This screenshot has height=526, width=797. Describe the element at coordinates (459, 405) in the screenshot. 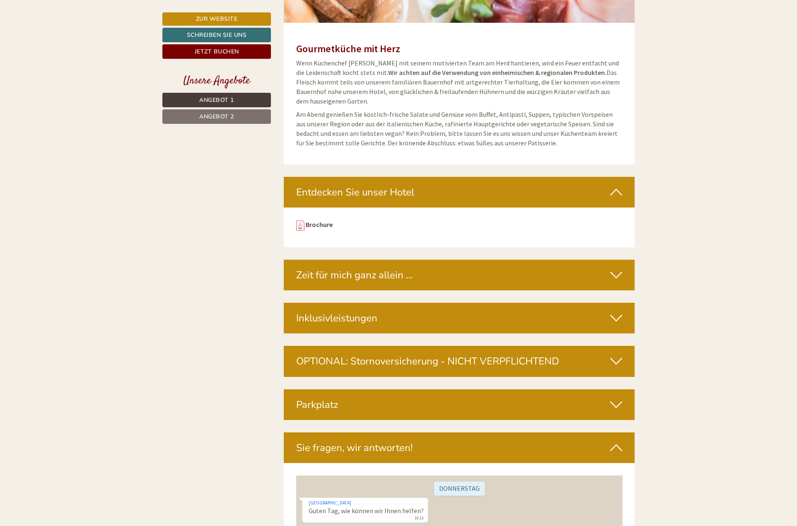

I see `div: Parkplatz` at that location.